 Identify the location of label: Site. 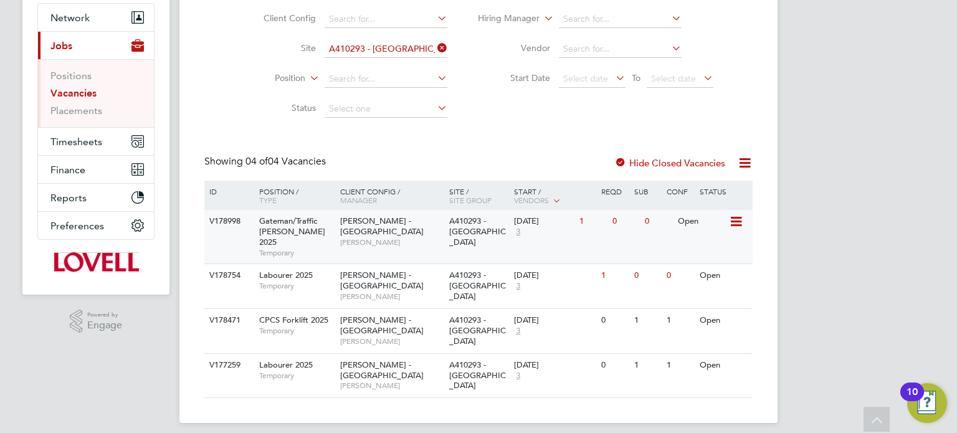
(280, 48).